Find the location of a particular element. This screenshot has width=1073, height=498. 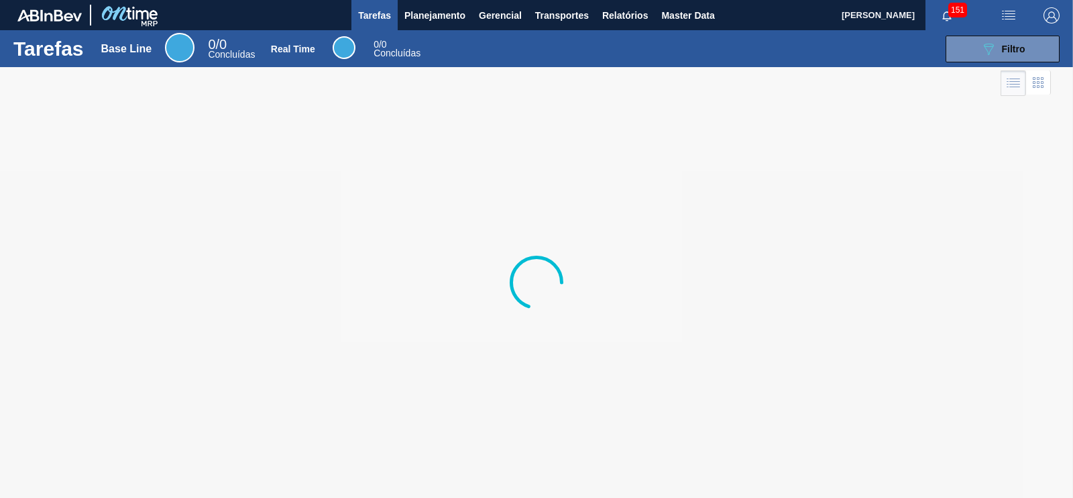

span: Filtro is located at coordinates (1014, 49).